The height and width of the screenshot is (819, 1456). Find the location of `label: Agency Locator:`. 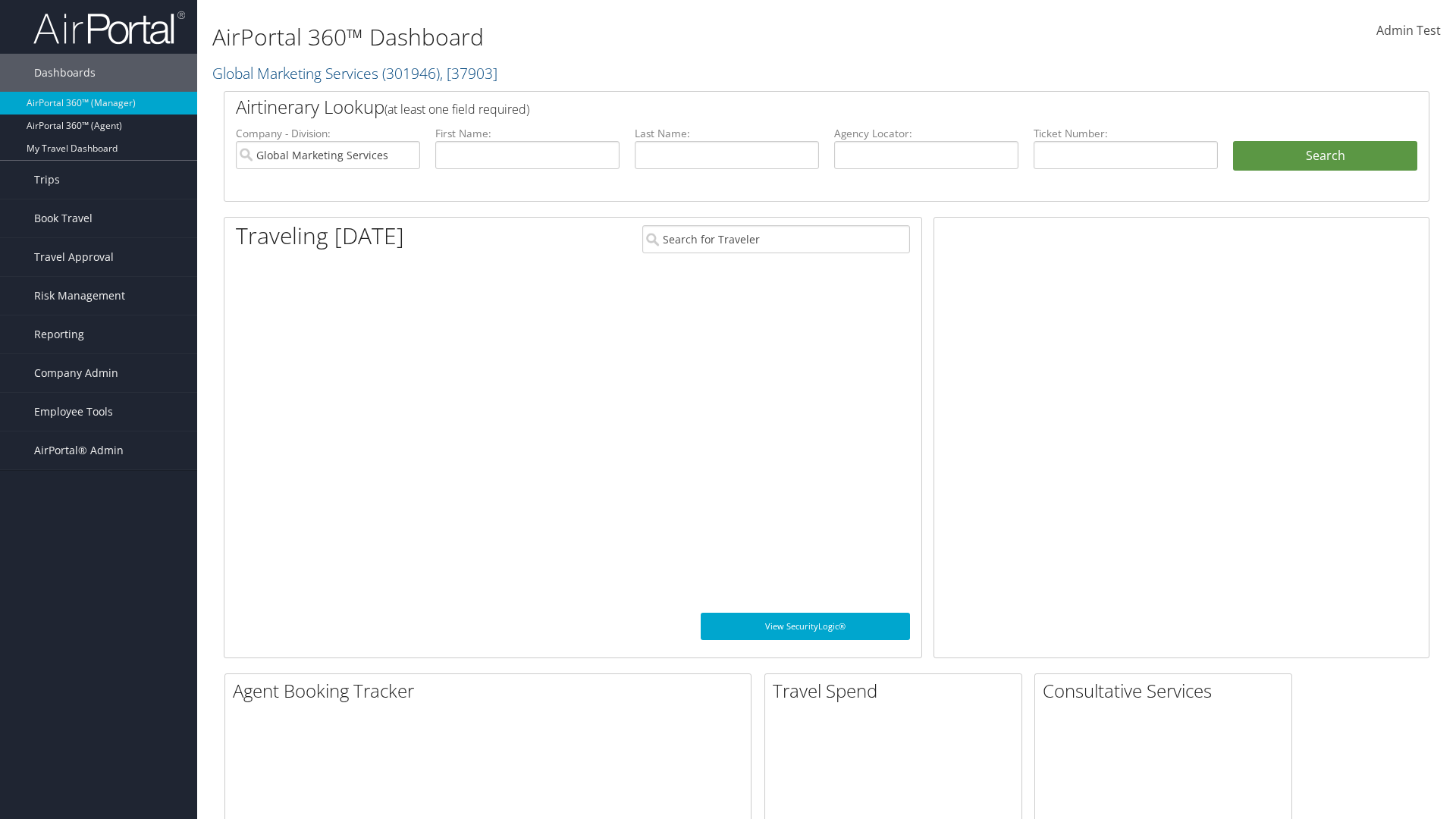

label: Agency Locator: is located at coordinates (926, 133).